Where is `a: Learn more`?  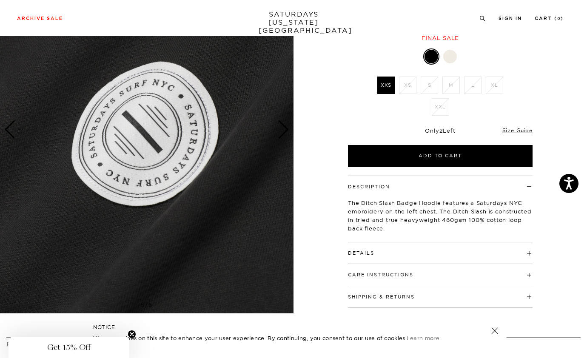 a: Learn more is located at coordinates (423, 338).